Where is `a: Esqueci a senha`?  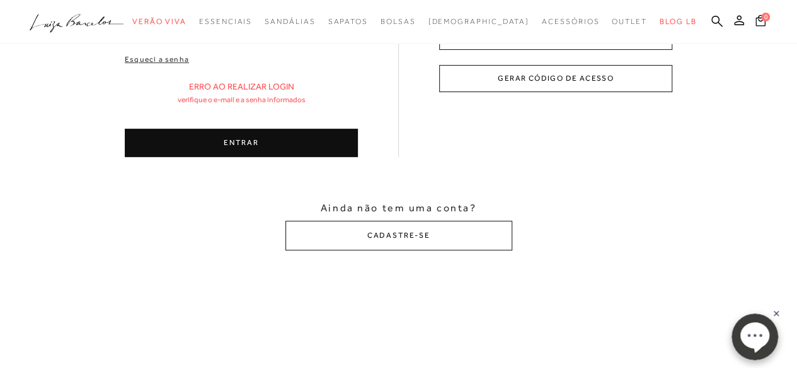 a: Esqueci a senha is located at coordinates (157, 59).